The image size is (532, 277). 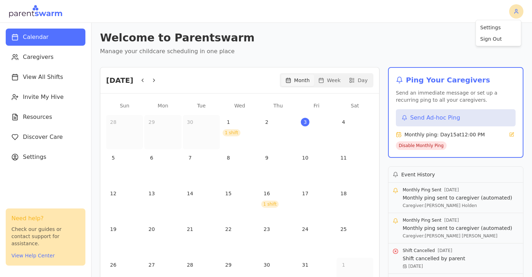 I want to click on p: Shift cancelled by parent, so click(x=434, y=259).